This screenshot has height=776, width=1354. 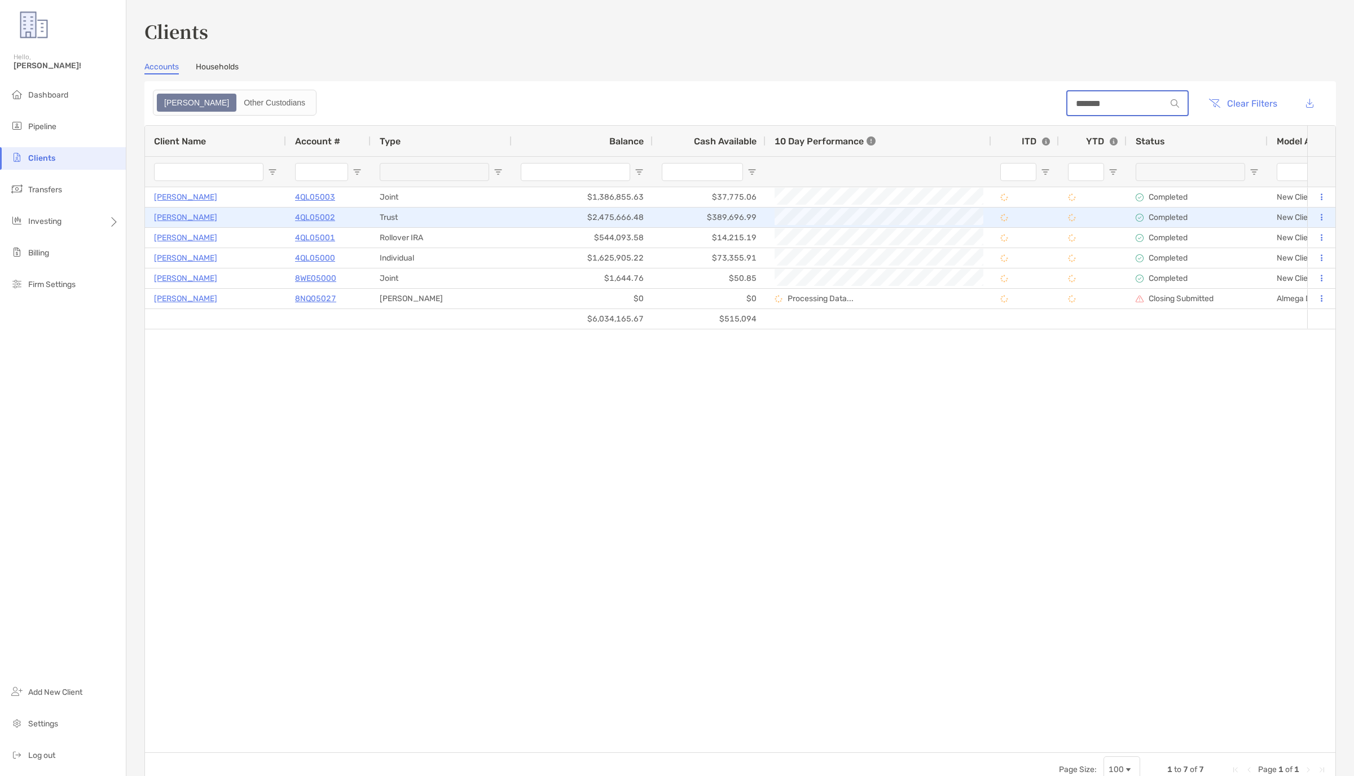 What do you see at coordinates (1180, 298) in the screenshot?
I see `p: Closing Submitted` at bounding box center [1180, 298].